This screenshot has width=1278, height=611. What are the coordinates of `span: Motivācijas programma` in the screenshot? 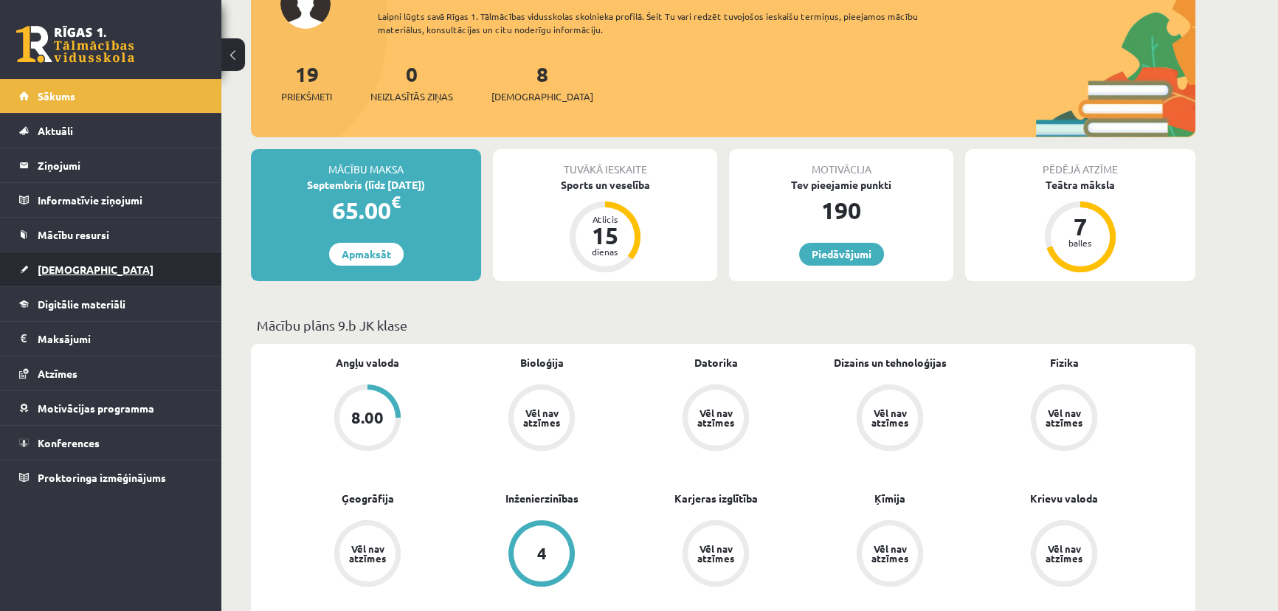 It's located at (96, 408).